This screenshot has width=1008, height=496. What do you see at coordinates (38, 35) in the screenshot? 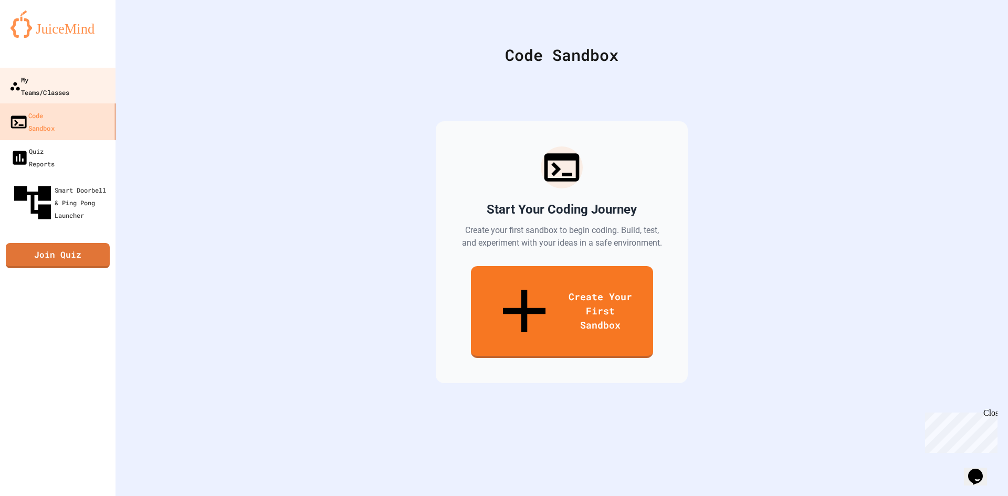
I see `div: Chat with us now!Close` at bounding box center [38, 35].